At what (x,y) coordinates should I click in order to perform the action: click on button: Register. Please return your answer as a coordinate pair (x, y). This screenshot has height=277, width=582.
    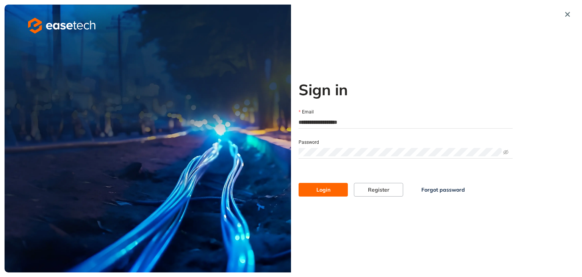
    Looking at the image, I should click on (378, 189).